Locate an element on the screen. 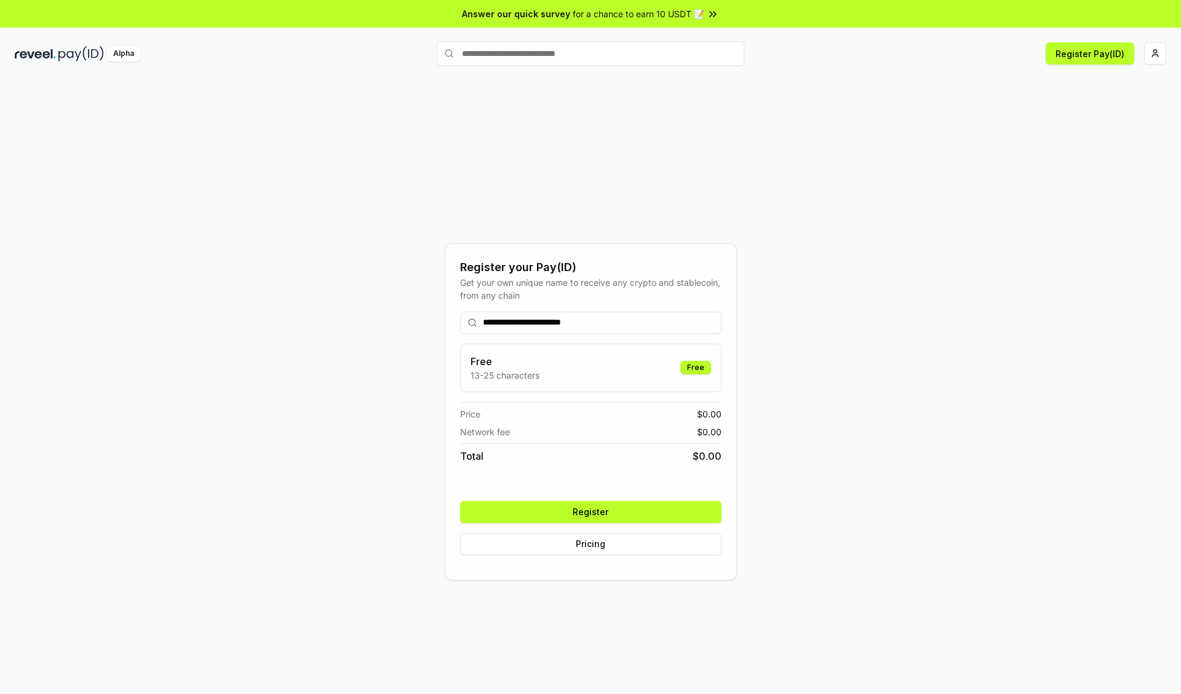 Image resolution: width=1181 pixels, height=694 pixels. span: Network fee is located at coordinates (485, 432).